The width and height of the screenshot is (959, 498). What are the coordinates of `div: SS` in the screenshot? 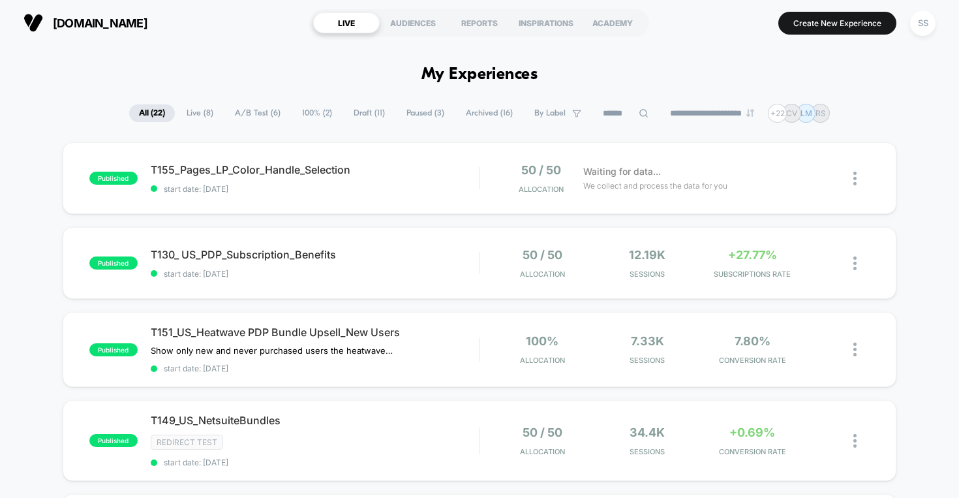 It's located at (922, 23).